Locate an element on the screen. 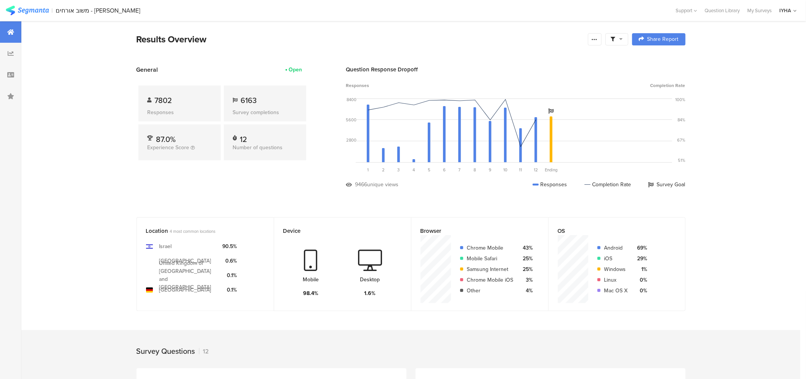 Image resolution: width=806 pixels, height=379 pixels. span: Number of questions is located at coordinates (258, 147).